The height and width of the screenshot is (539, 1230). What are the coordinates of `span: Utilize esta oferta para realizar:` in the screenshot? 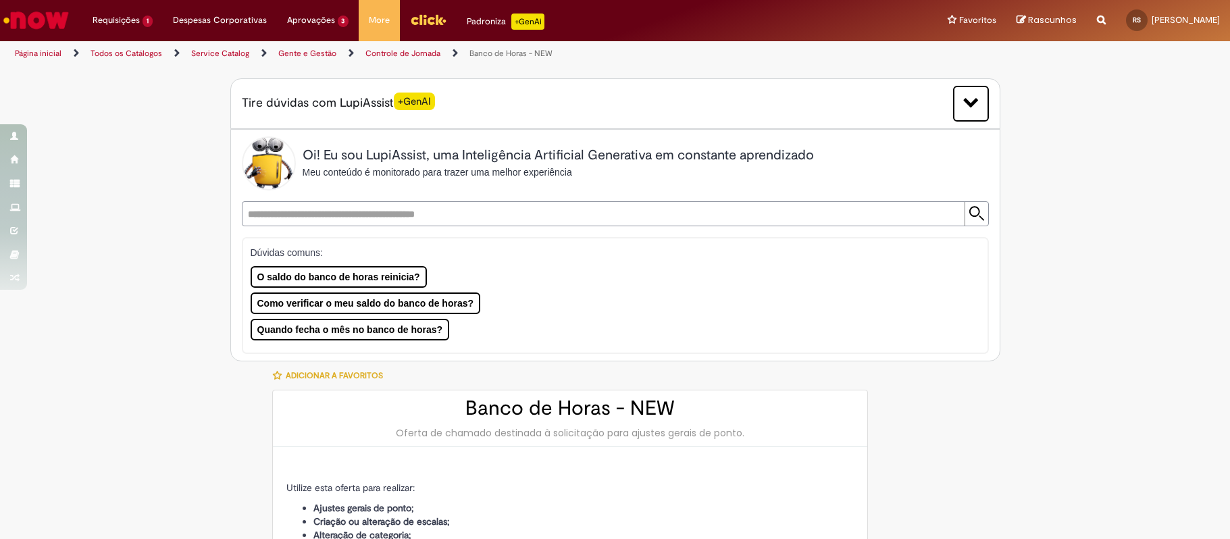 It's located at (351, 488).